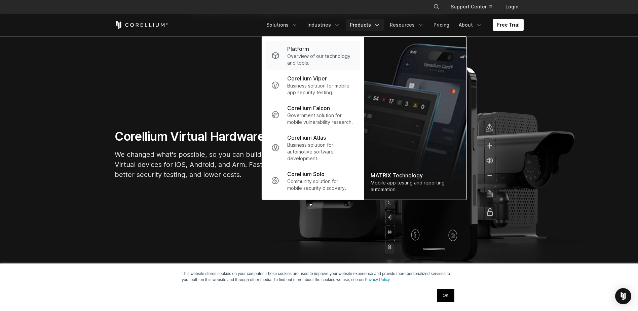 The height and width of the screenshot is (311, 638). I want to click on a: Industries, so click(324, 25).